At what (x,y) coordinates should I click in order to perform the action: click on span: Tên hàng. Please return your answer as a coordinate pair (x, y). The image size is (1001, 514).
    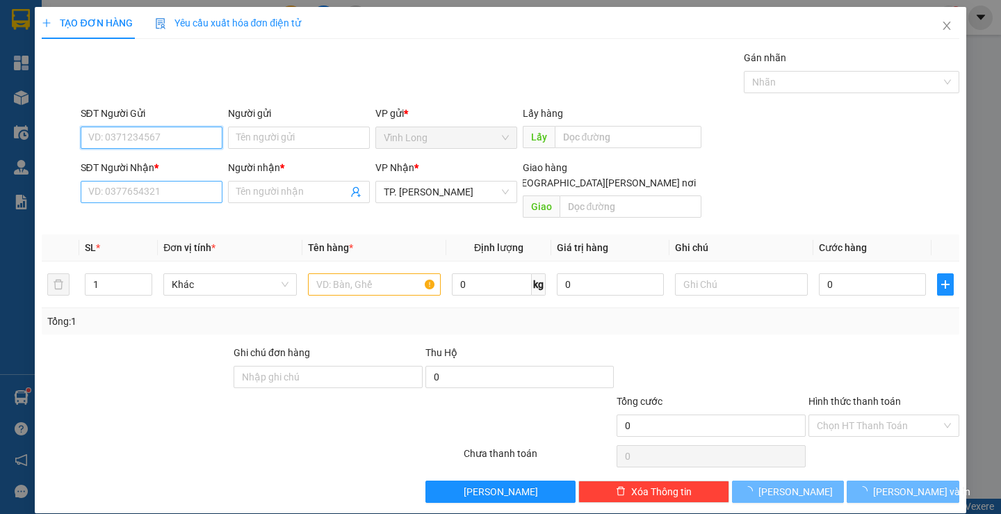
    Looking at the image, I should click on (330, 248).